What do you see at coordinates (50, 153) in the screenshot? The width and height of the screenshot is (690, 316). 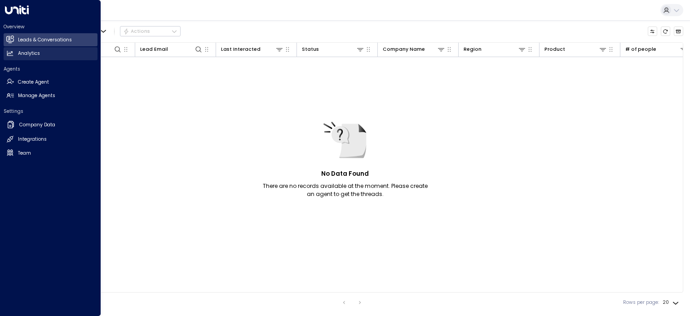 I see `a: Team` at bounding box center [50, 153].